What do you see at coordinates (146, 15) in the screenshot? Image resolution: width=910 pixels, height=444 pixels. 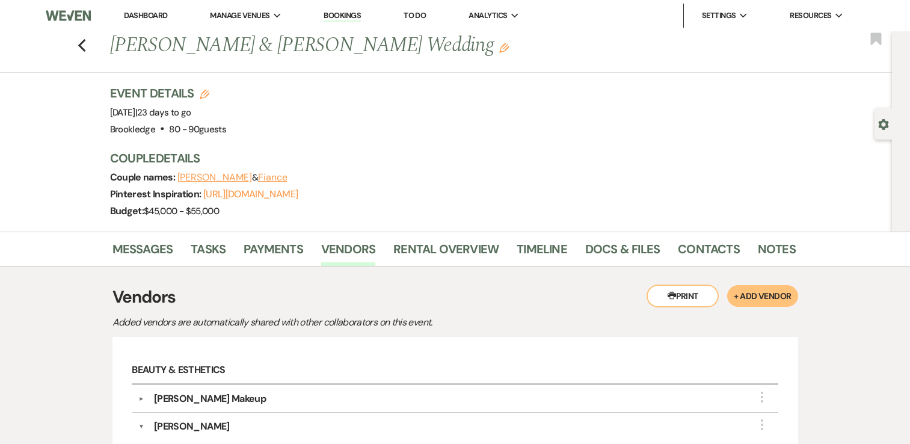 I see `a: Dashboard` at bounding box center [146, 15].